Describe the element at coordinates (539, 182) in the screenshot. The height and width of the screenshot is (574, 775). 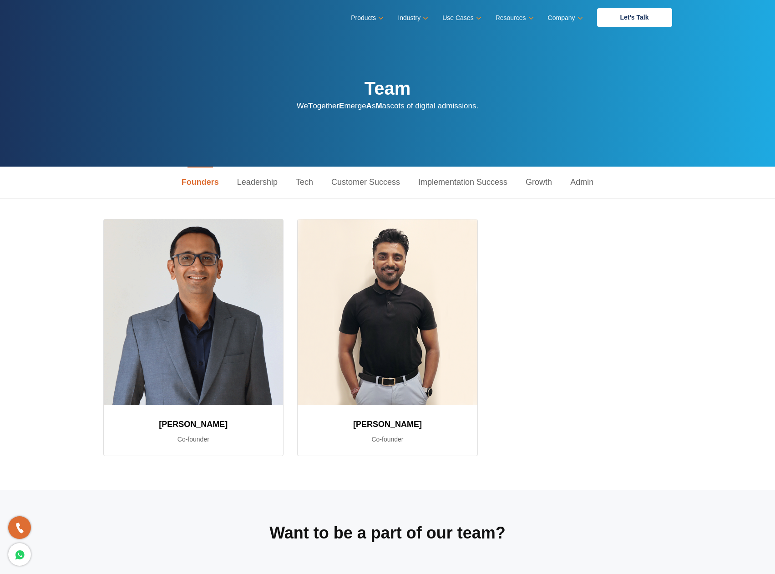
I see `a: Growth` at that location.